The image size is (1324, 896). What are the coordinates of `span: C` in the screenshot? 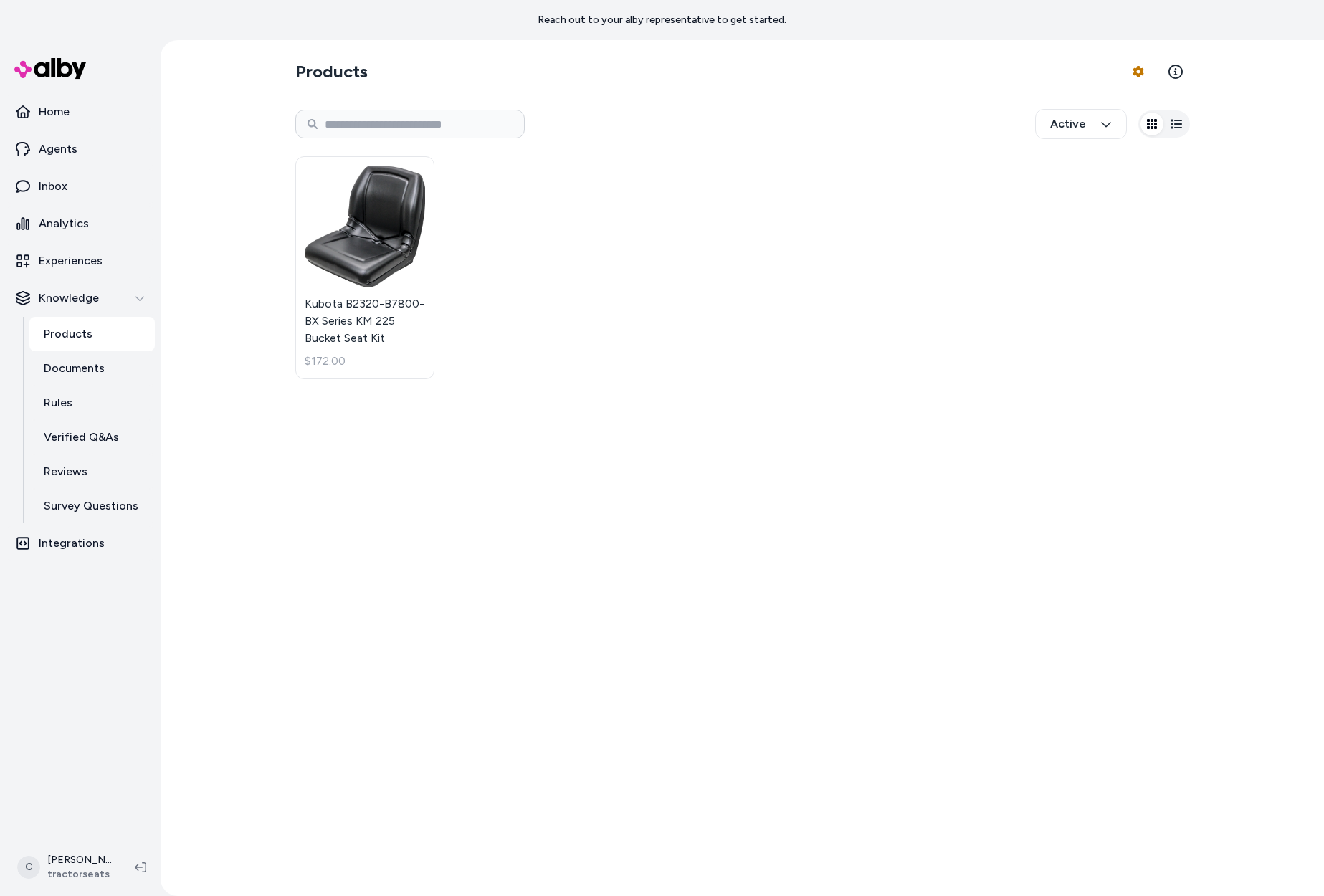 It's located at (29, 867).